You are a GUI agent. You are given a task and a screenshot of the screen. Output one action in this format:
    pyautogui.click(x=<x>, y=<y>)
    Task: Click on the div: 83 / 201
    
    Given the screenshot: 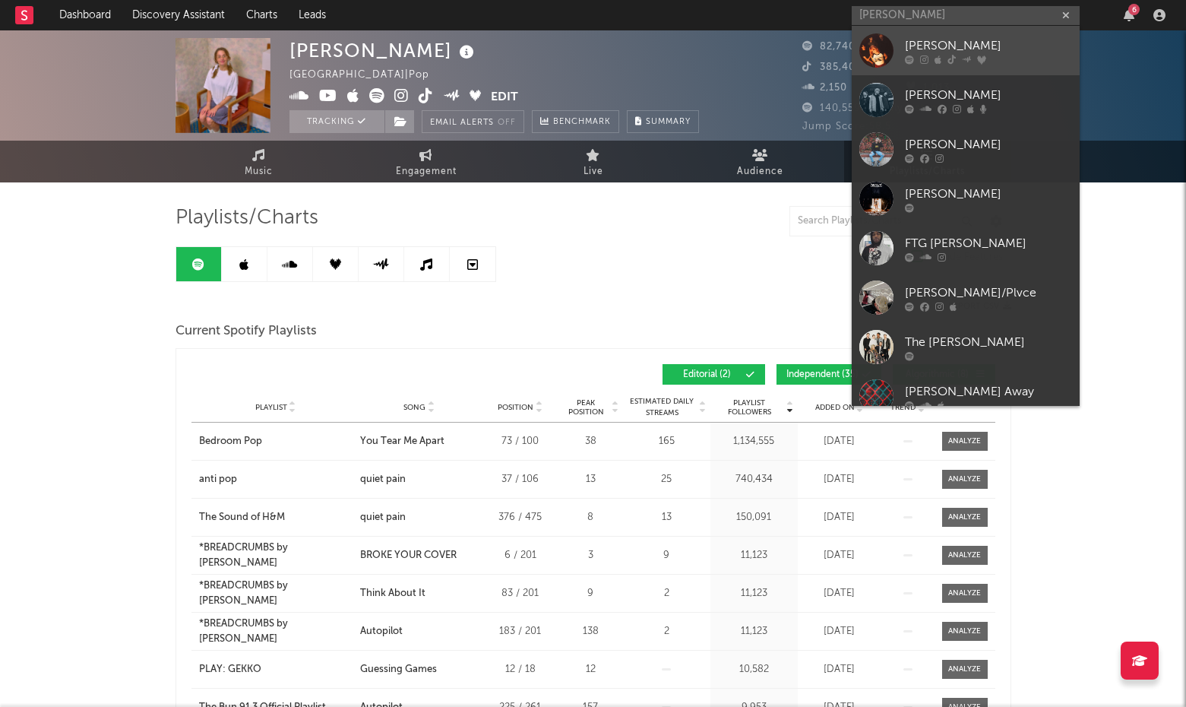 What is the action you would take?
    pyautogui.click(x=521, y=593)
    